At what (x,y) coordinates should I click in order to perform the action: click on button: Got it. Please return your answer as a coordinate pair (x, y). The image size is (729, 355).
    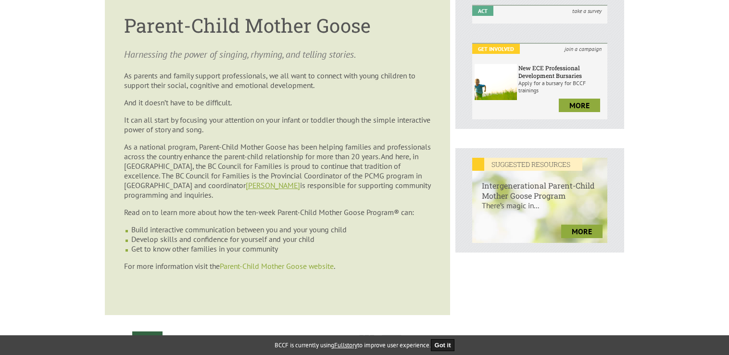
    Looking at the image, I should click on (443, 345).